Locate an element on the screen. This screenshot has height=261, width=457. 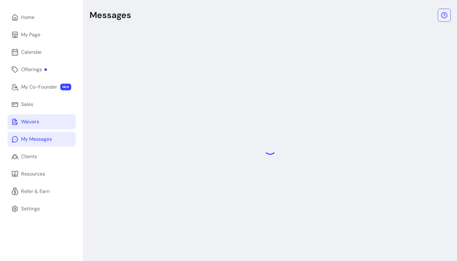
div: Settings is located at coordinates (30, 209).